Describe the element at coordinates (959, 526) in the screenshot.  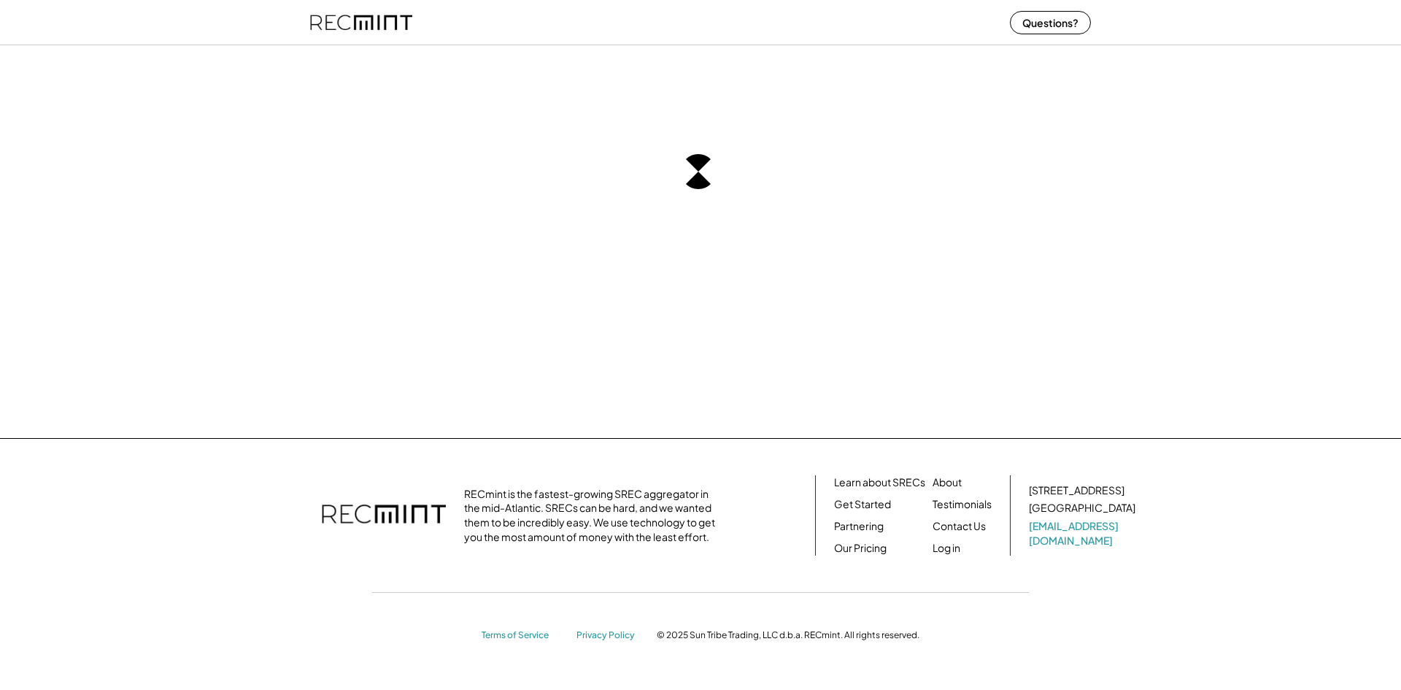
I see `a: Contact Us` at that location.